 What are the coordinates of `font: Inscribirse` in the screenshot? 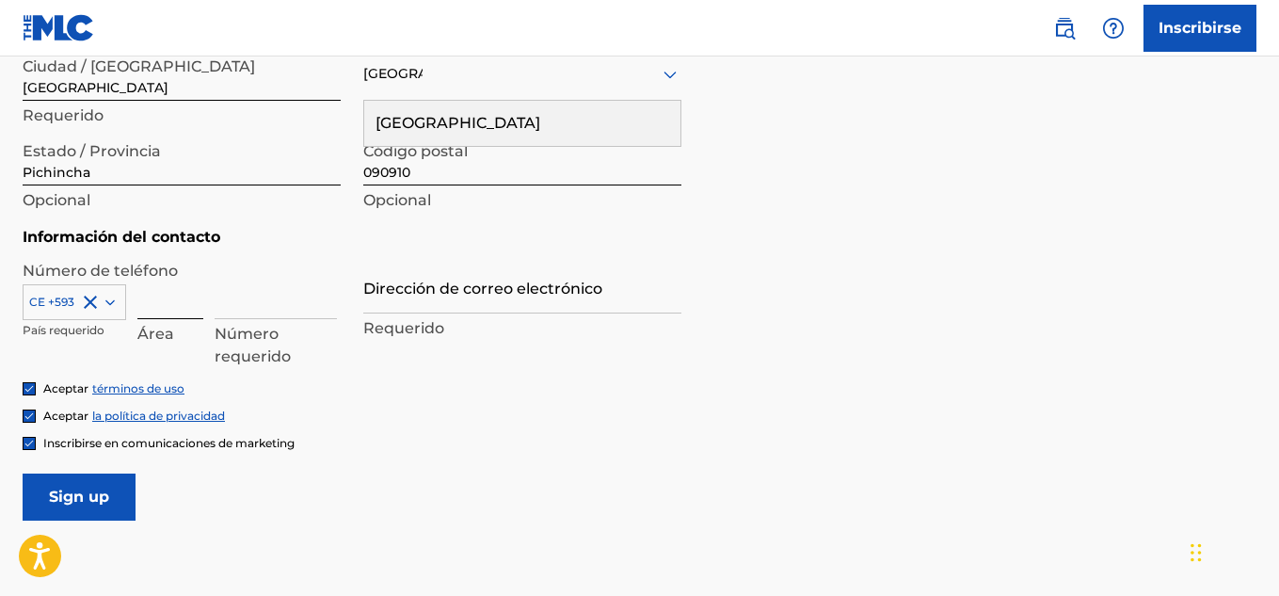 It's located at (1200, 27).